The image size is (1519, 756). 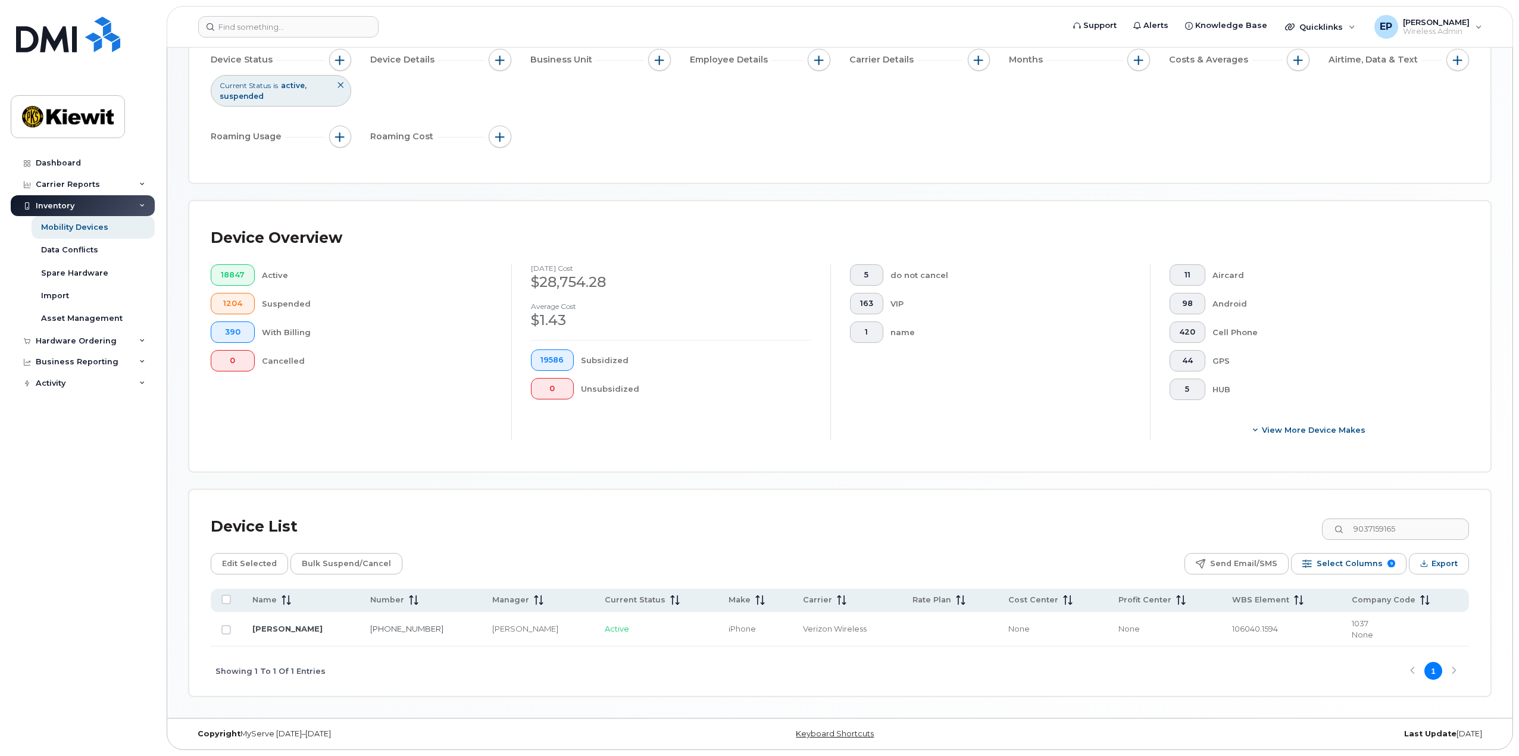 I want to click on div: Cancelled, so click(x=377, y=361).